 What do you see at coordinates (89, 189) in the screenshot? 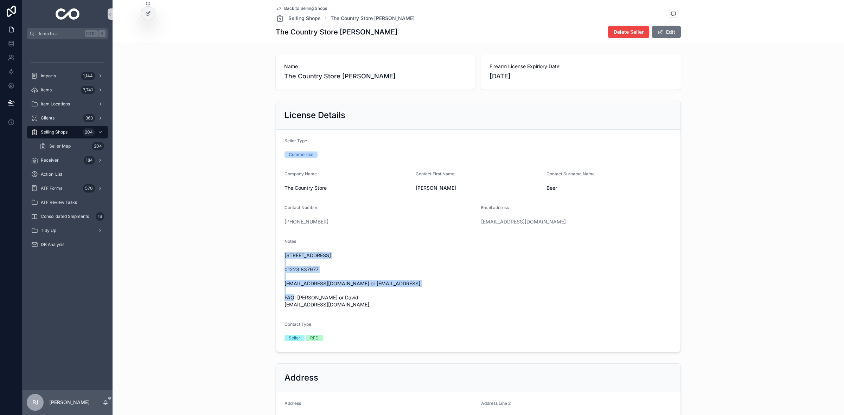
I see `div: 570` at bounding box center [89, 189].